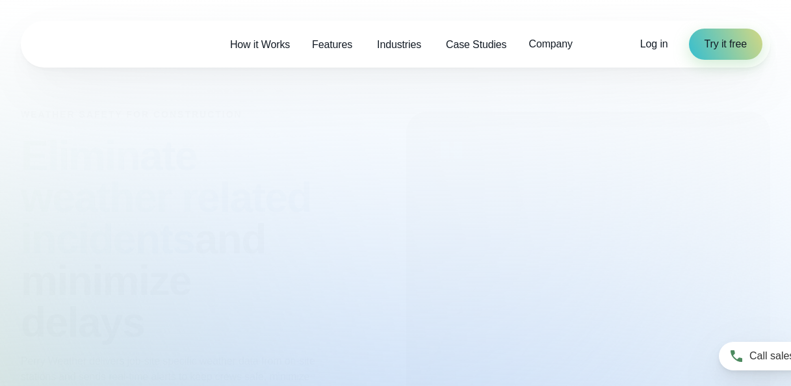  Describe the element at coordinates (475, 45) in the screenshot. I see `span: Case Studies` at that location.